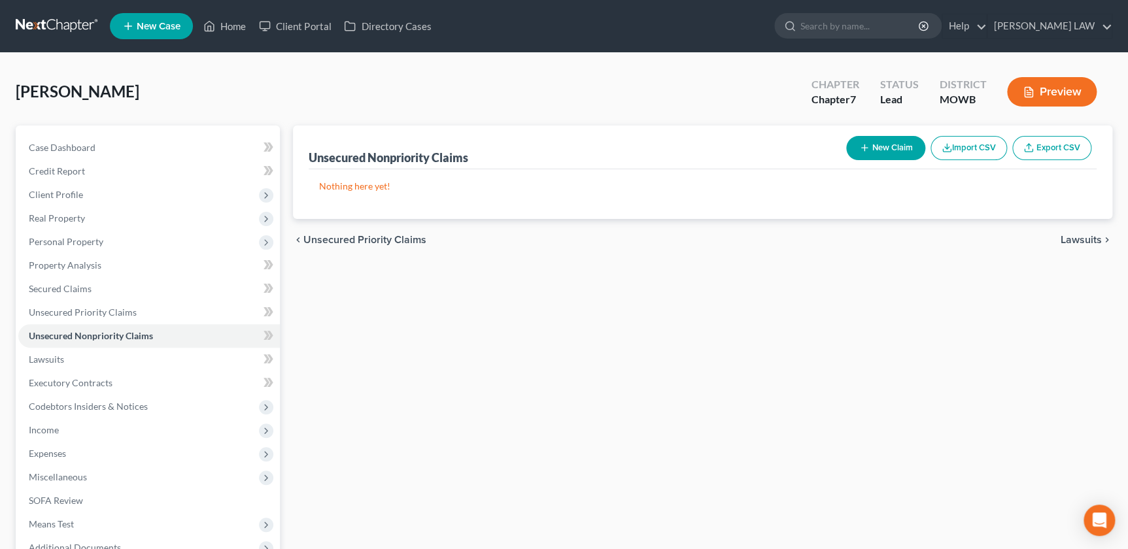 The width and height of the screenshot is (1128, 549). What do you see at coordinates (60, 288) in the screenshot?
I see `span: Secured Claims` at bounding box center [60, 288].